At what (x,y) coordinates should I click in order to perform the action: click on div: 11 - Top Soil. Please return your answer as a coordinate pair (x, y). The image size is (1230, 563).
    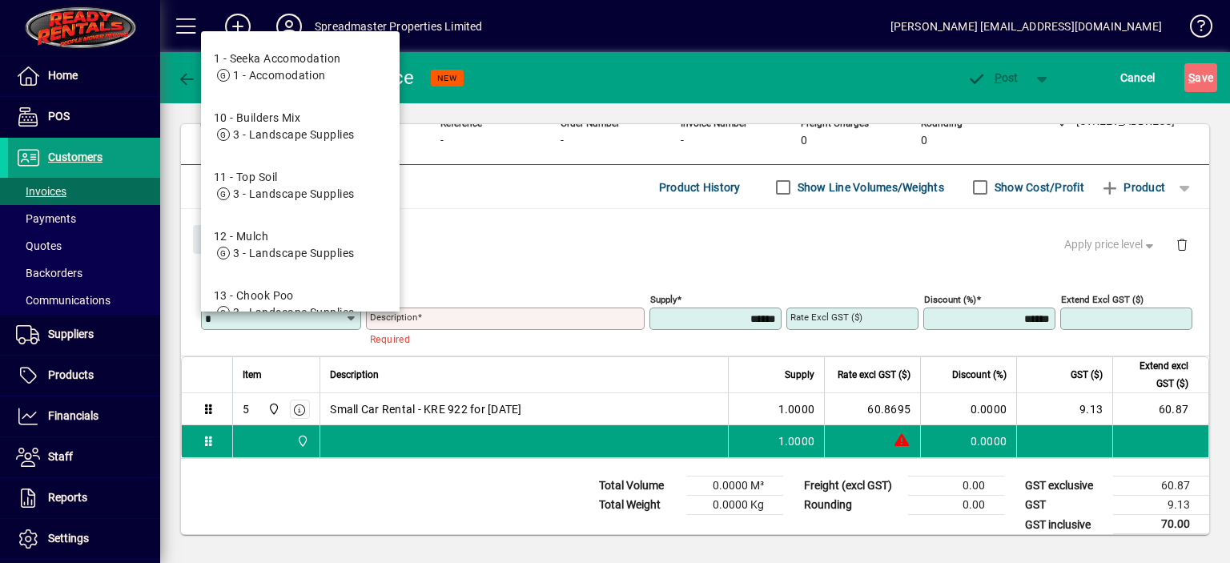
    Looking at the image, I should click on (284, 177).